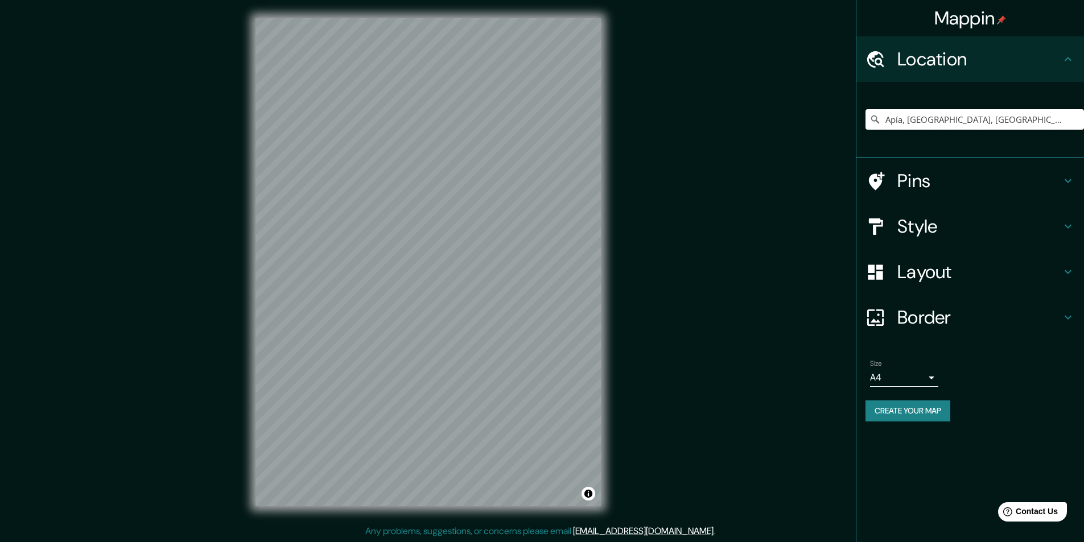  Describe the element at coordinates (1001, 20) in the screenshot. I see `img: pin-icon.png` at that location.